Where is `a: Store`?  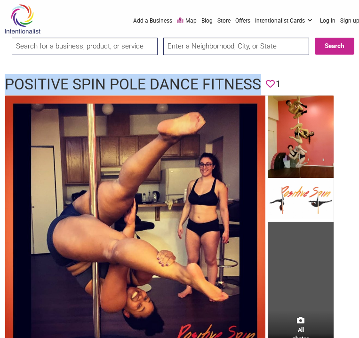 a: Store is located at coordinates (224, 21).